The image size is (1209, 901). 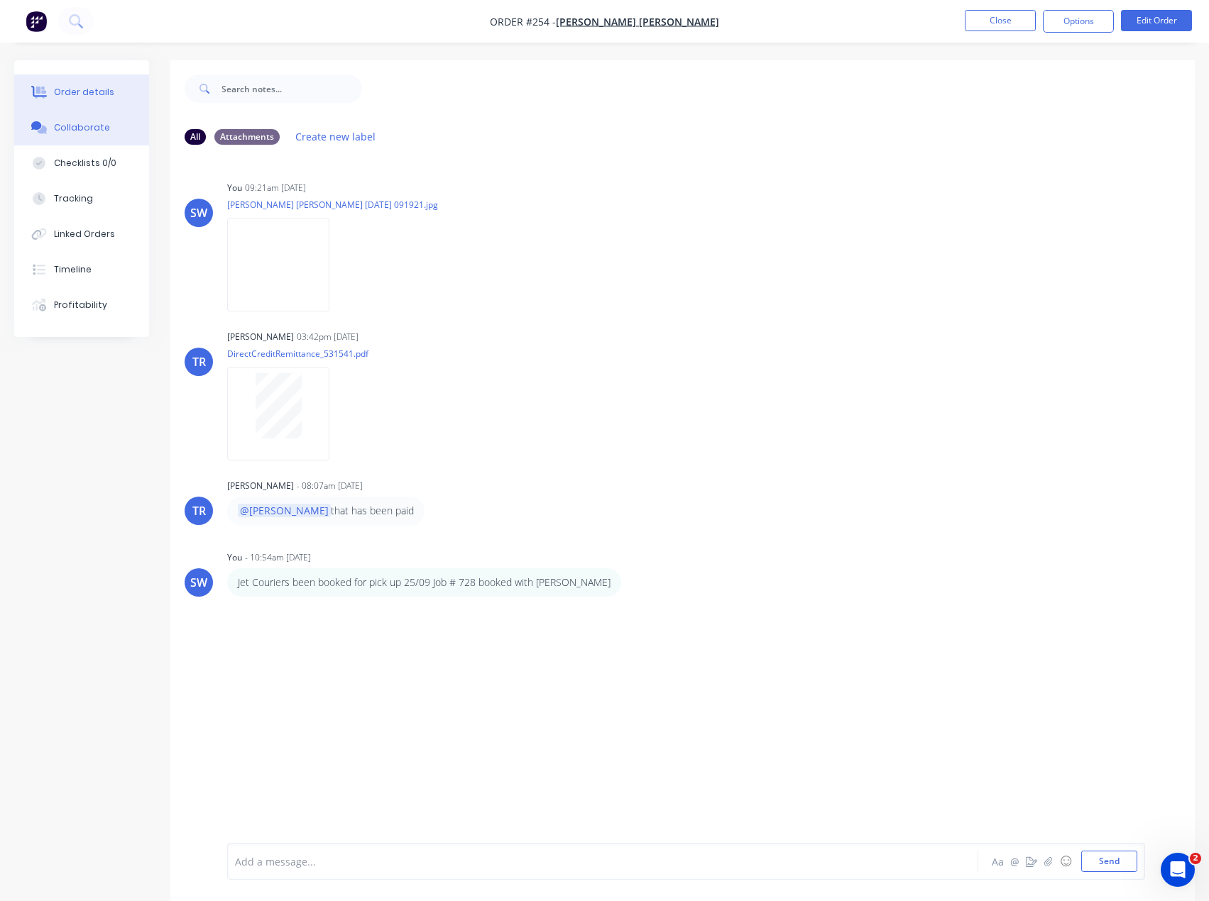 What do you see at coordinates (336, 136) in the screenshot?
I see `button: Create new label` at bounding box center [336, 136].